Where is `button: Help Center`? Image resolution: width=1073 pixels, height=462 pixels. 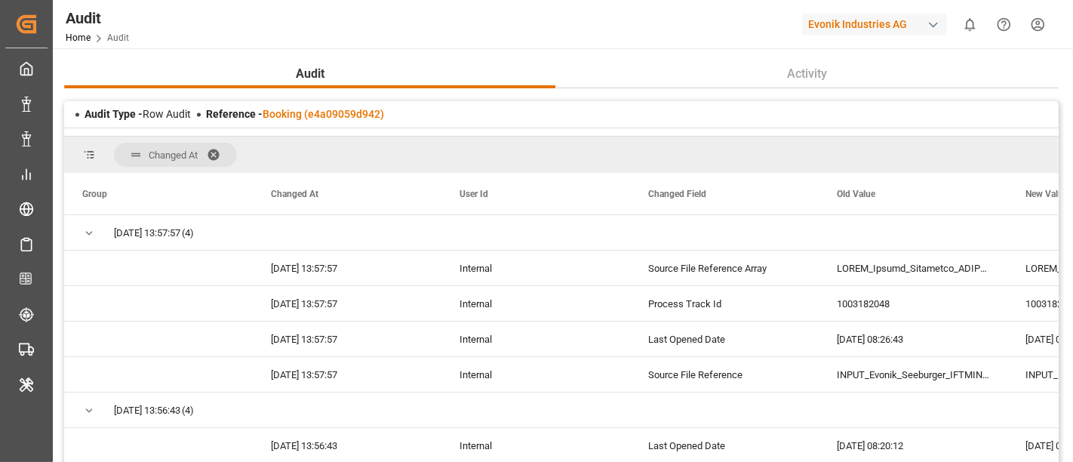
button: Help Center is located at coordinates (1004, 24).